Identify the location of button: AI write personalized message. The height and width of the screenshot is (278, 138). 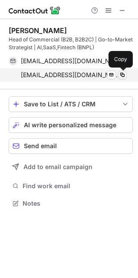
(71, 125).